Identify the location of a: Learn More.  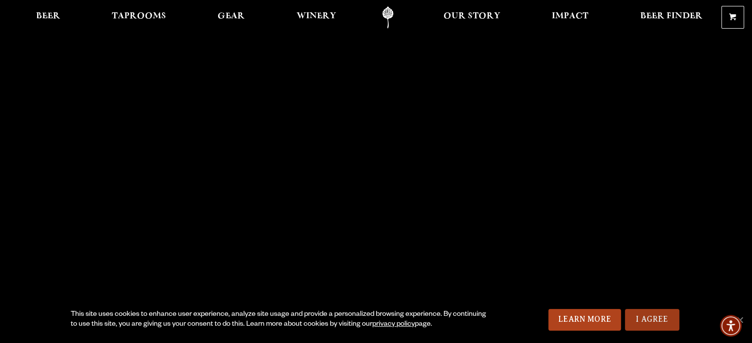
(584, 320).